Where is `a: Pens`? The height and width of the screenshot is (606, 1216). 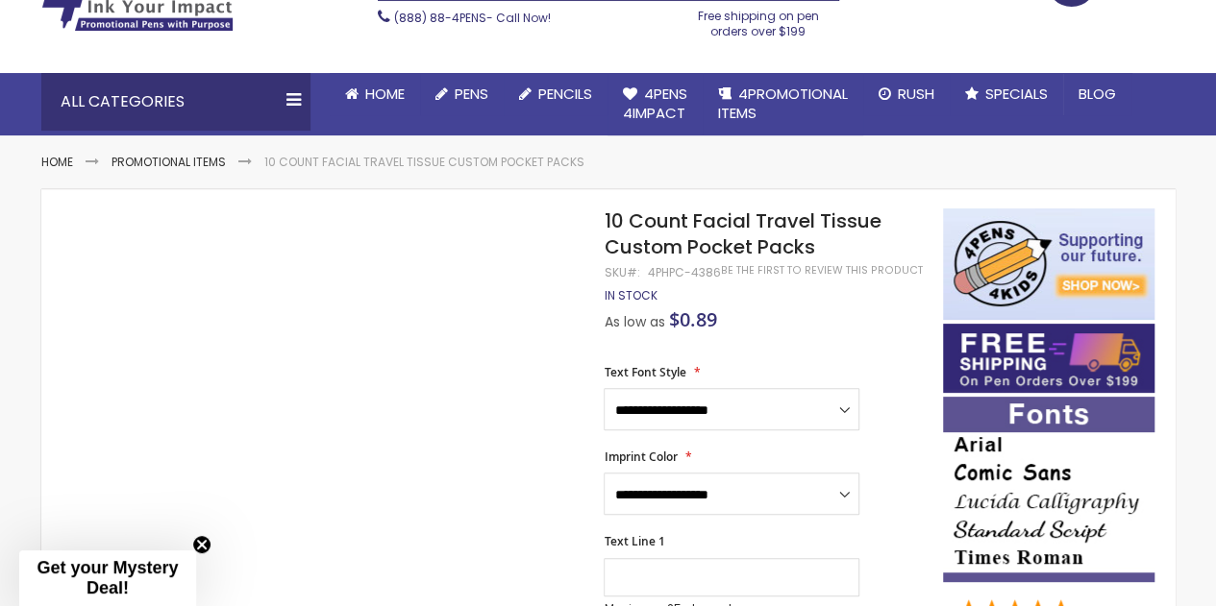
a: Pens is located at coordinates (461, 94).